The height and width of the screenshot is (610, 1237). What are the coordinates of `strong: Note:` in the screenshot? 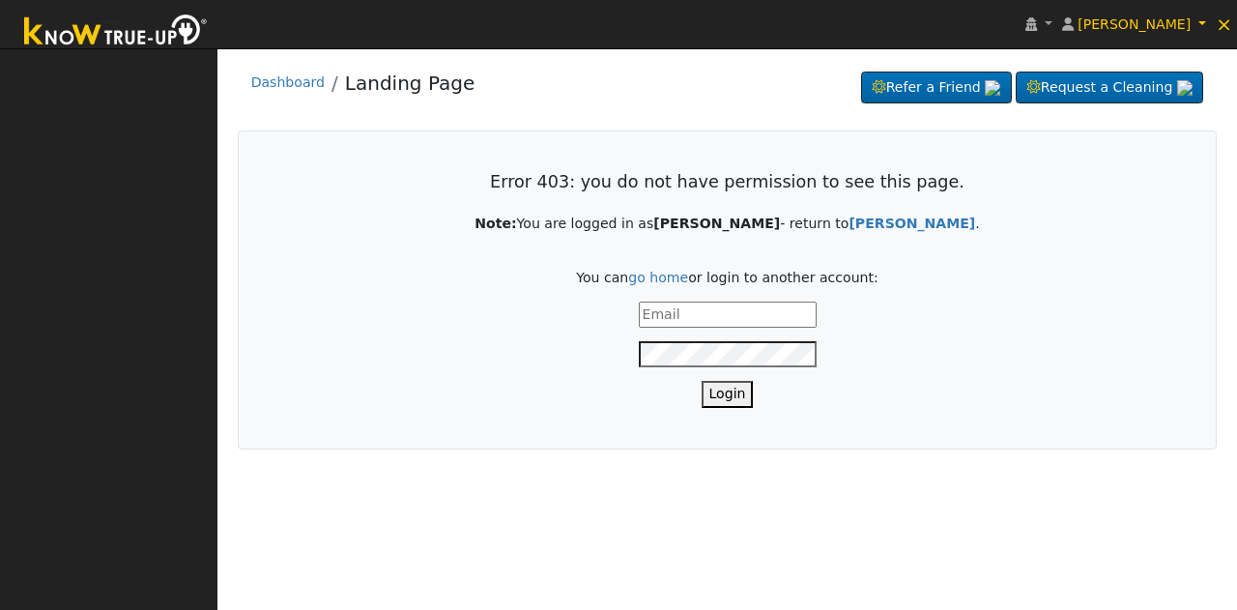 It's located at (495, 223).